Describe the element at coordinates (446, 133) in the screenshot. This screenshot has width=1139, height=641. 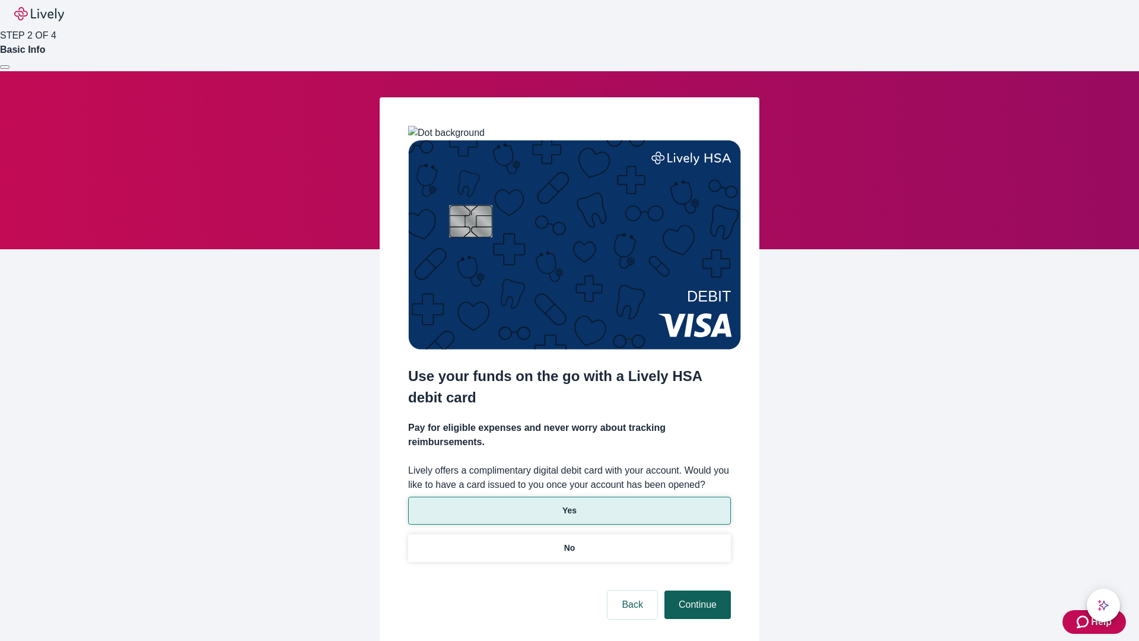
I see `img: Dot background` at that location.